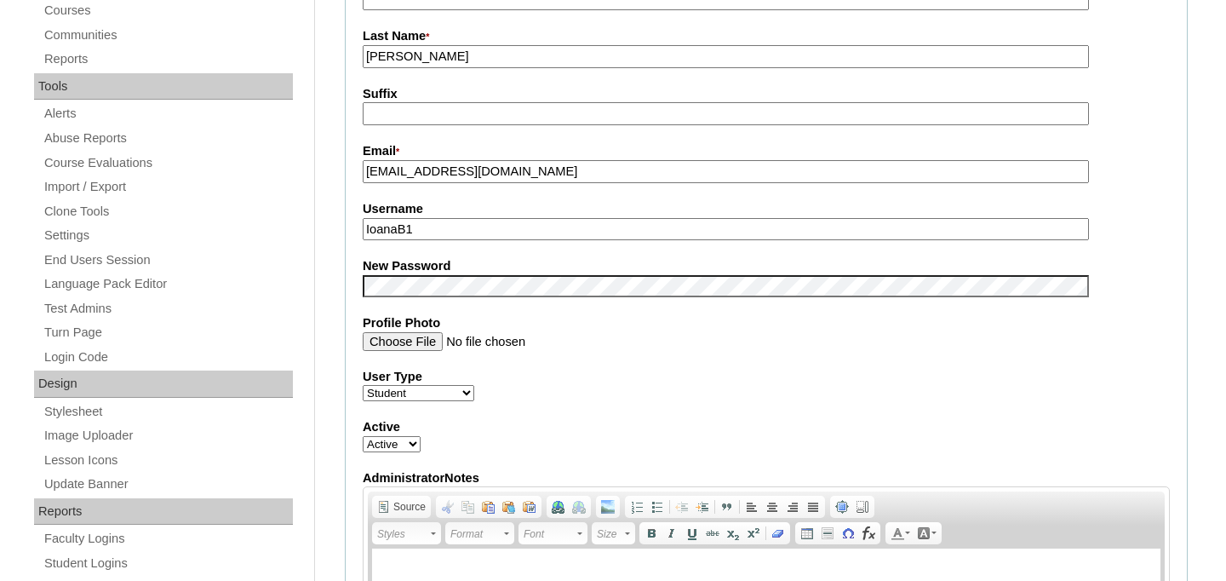  I want to click on a: Underline, so click(692, 533).